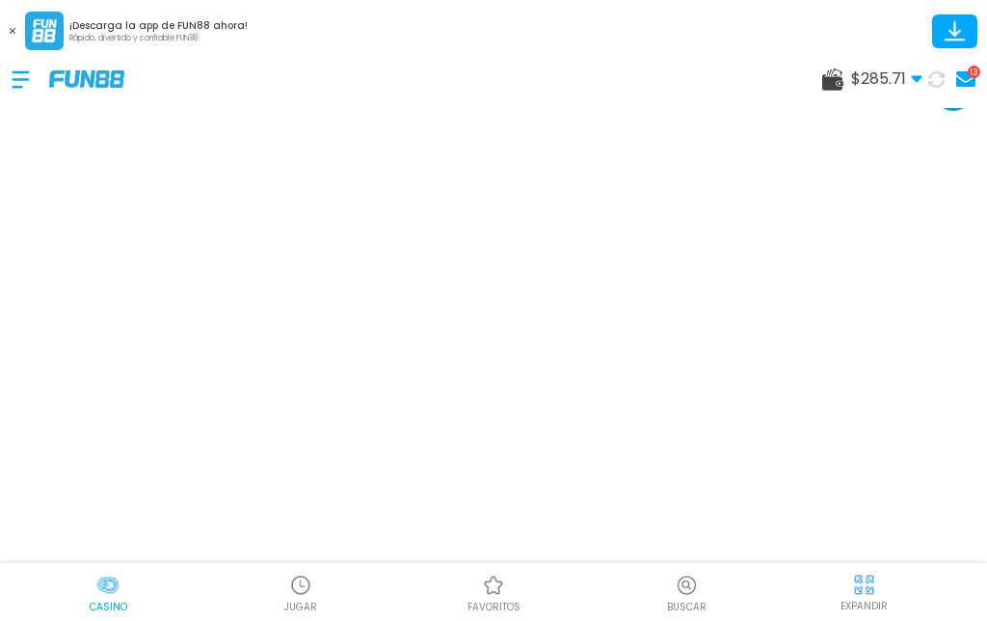  Describe the element at coordinates (974, 71) in the screenshot. I see `div: 13` at that location.